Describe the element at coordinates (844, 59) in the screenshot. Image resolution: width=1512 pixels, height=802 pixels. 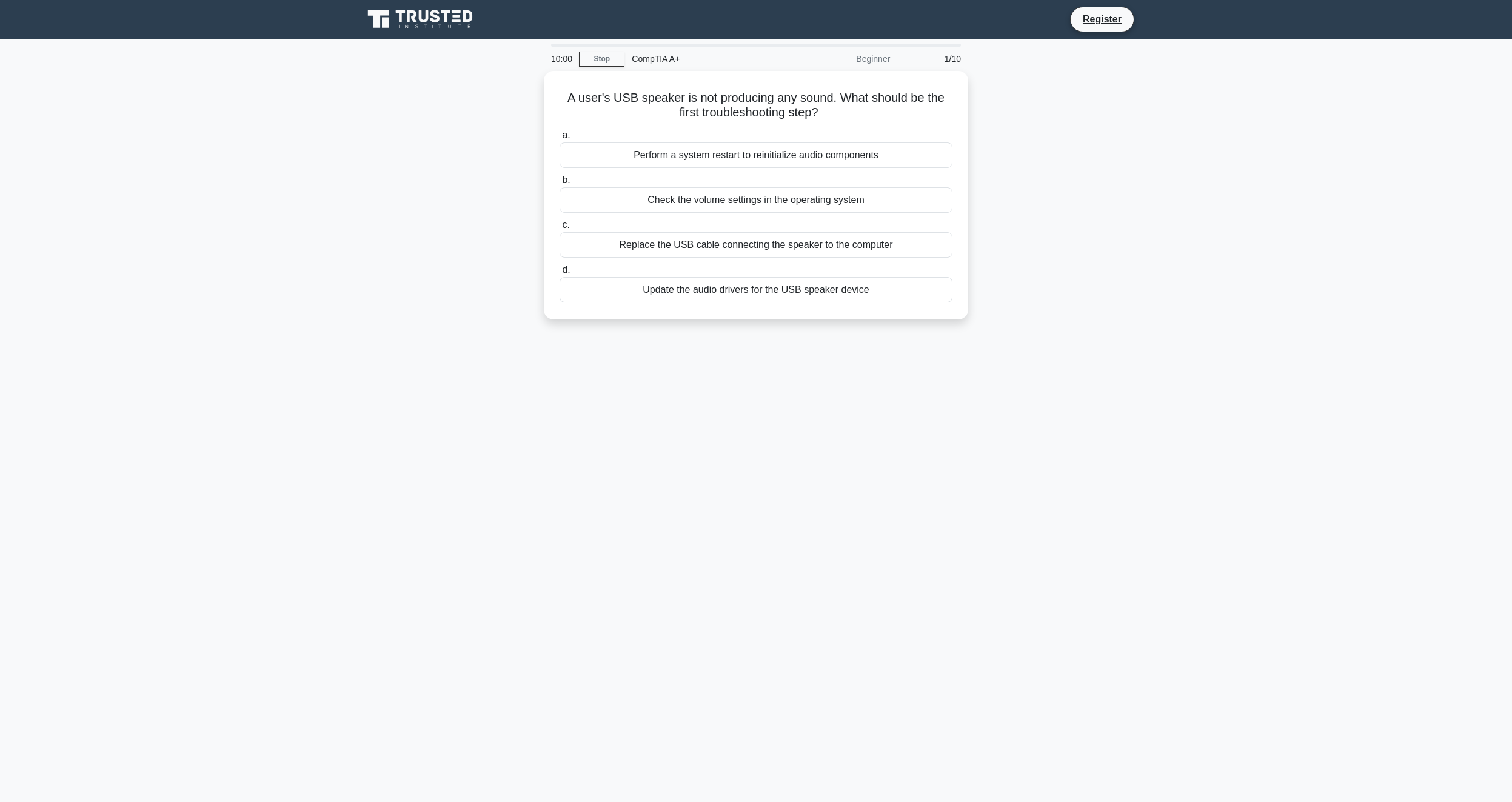
I see `div: Beginner` at that location.